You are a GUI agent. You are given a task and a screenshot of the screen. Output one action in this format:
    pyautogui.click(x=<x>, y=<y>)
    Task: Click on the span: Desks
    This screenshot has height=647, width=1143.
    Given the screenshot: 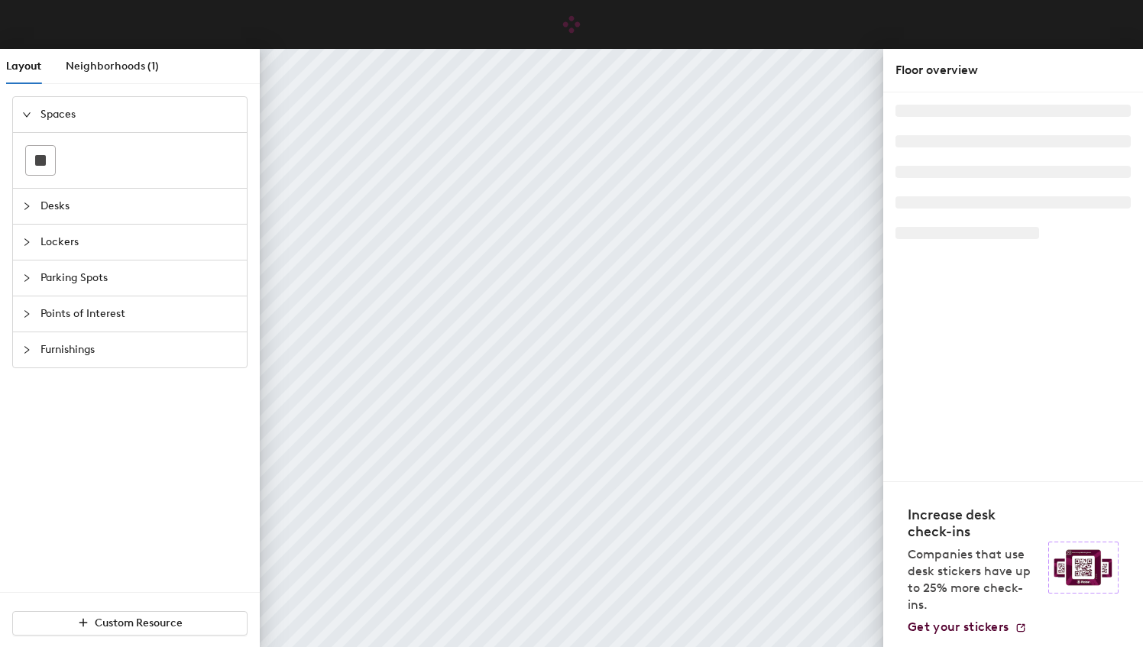 What is the action you would take?
    pyautogui.click(x=139, y=206)
    